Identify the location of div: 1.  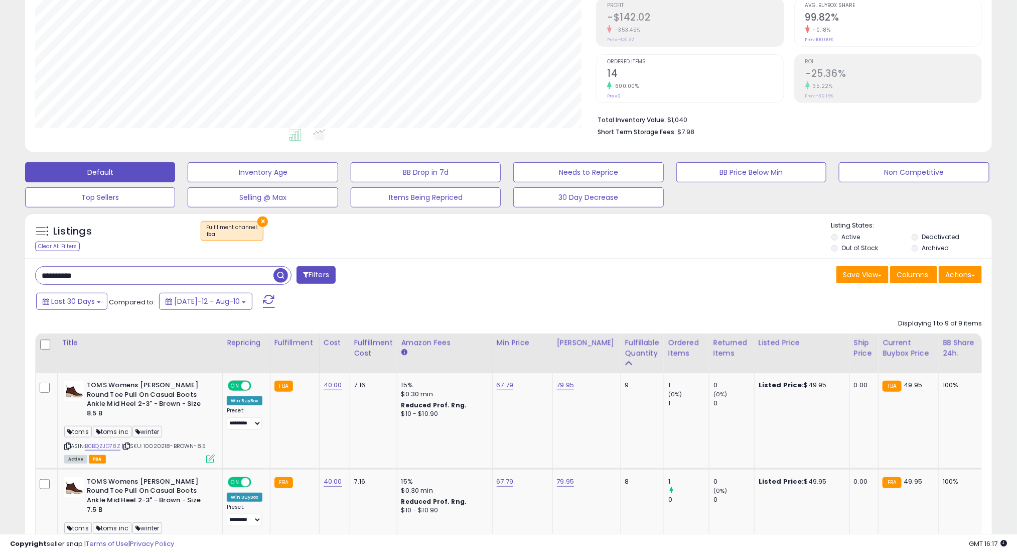
(689, 385).